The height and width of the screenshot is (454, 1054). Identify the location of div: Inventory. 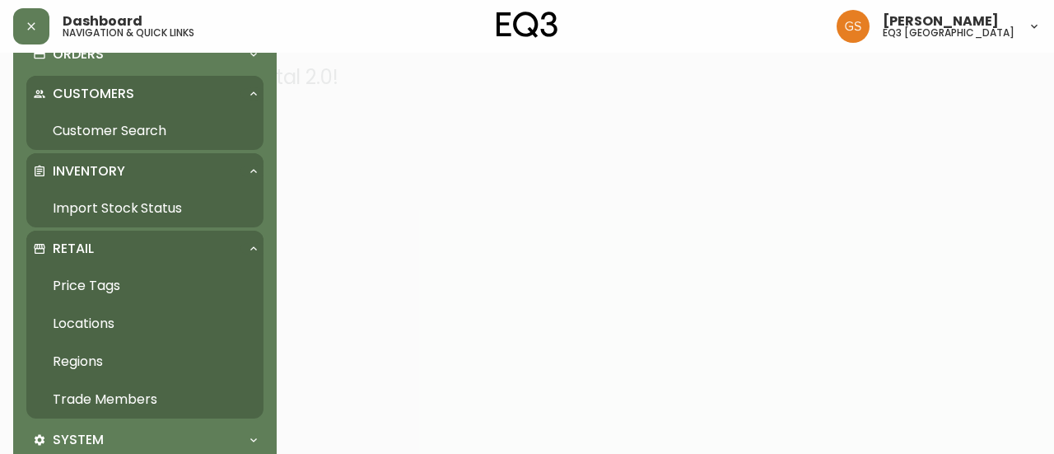
(145, 171).